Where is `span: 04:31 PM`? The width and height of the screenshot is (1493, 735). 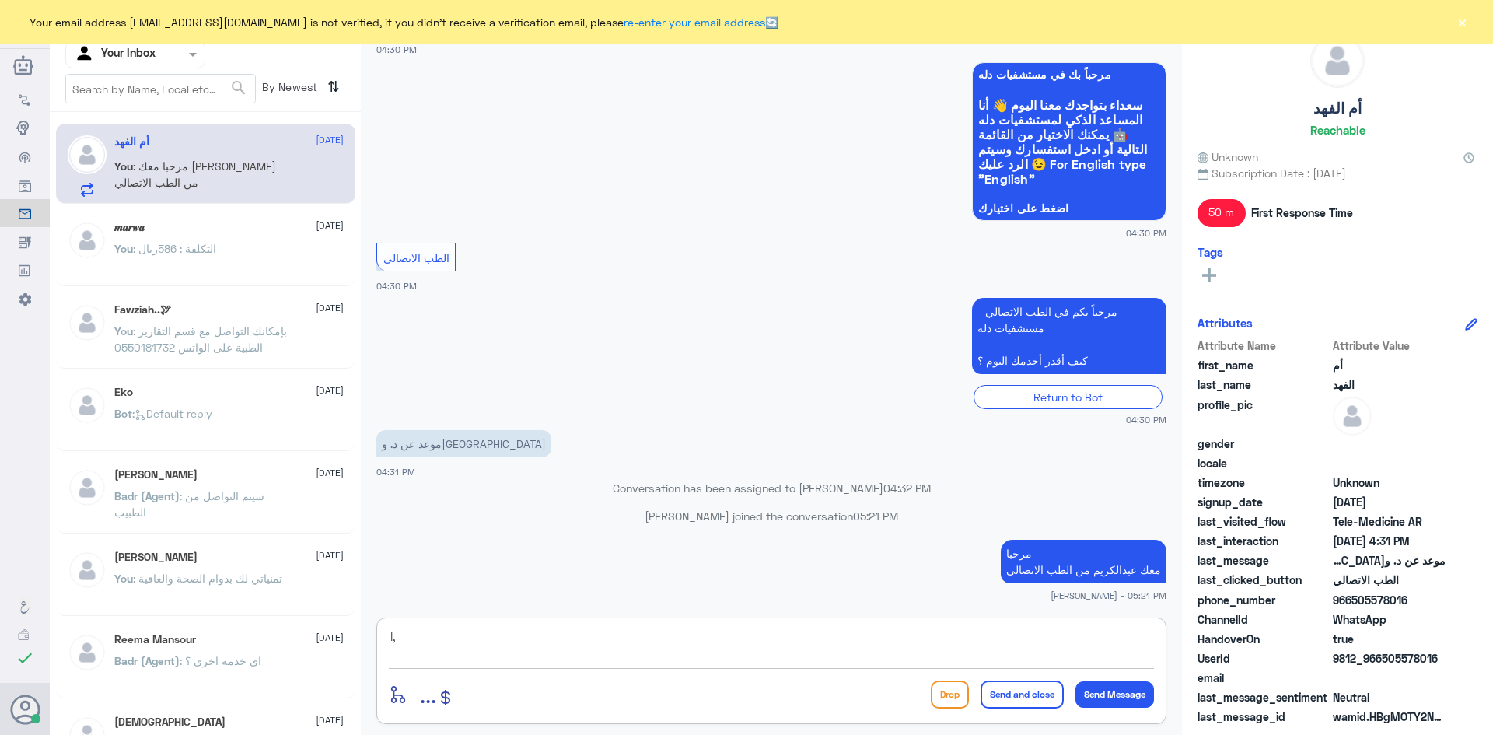 span: 04:31 PM is located at coordinates (396, 471).